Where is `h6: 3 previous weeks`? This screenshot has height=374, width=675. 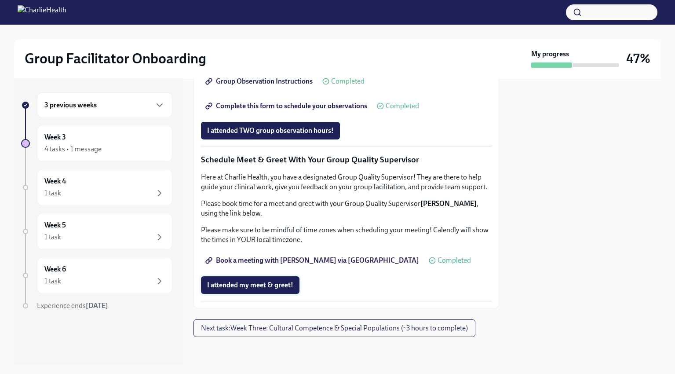
h6: 3 previous weeks is located at coordinates (70, 105).